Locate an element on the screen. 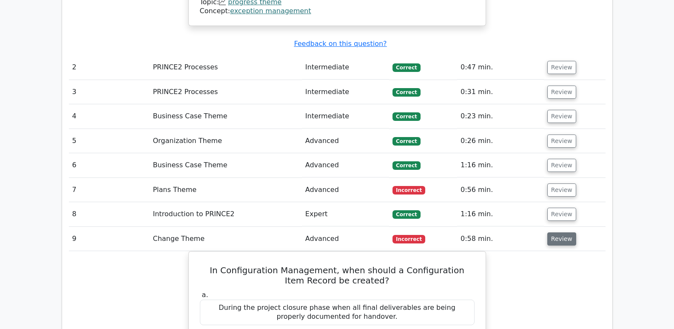 The height and width of the screenshot is (329, 674). td: 0:56 min. is located at coordinates (501, 190).